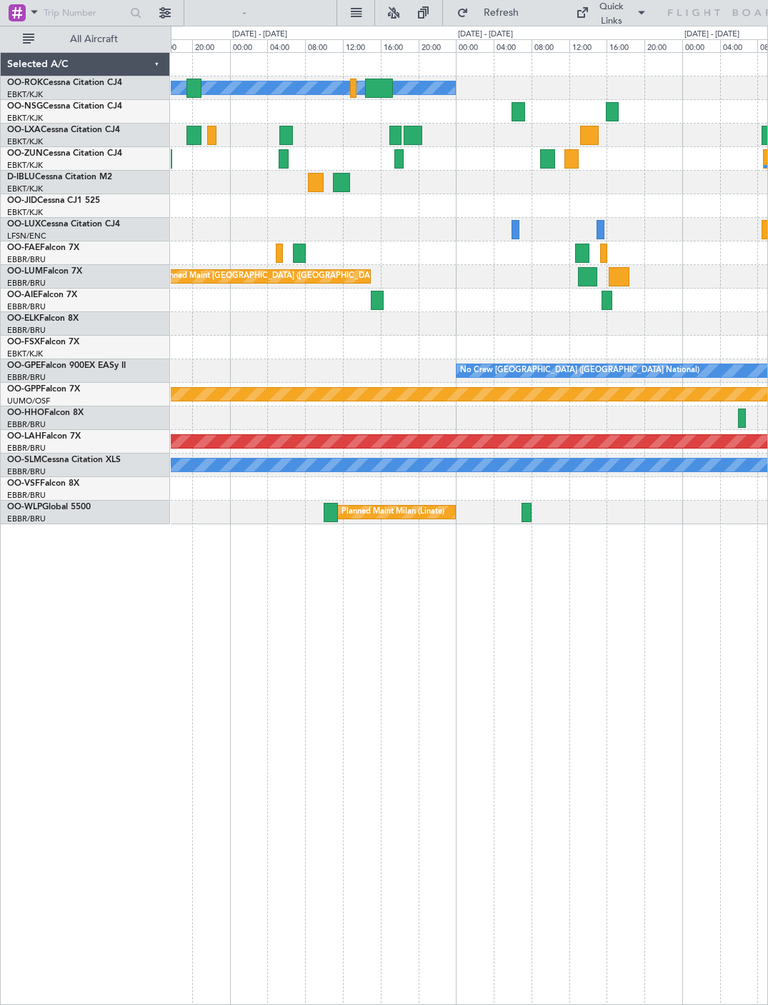  Describe the element at coordinates (64, 106) in the screenshot. I see `a: OO-NSGCessna Citation CJ4` at that location.